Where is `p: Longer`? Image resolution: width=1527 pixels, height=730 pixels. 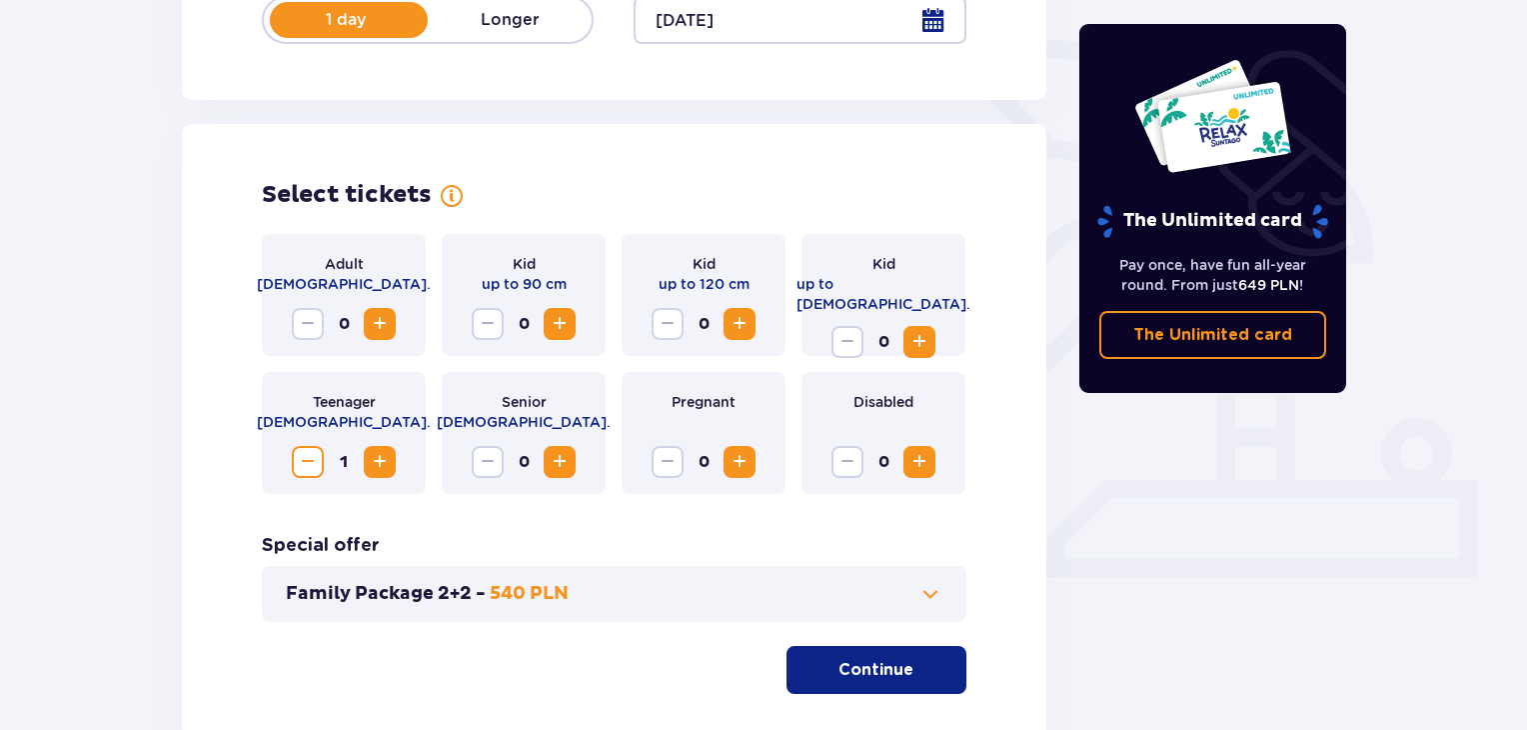 p: Longer is located at coordinates (510, 20).